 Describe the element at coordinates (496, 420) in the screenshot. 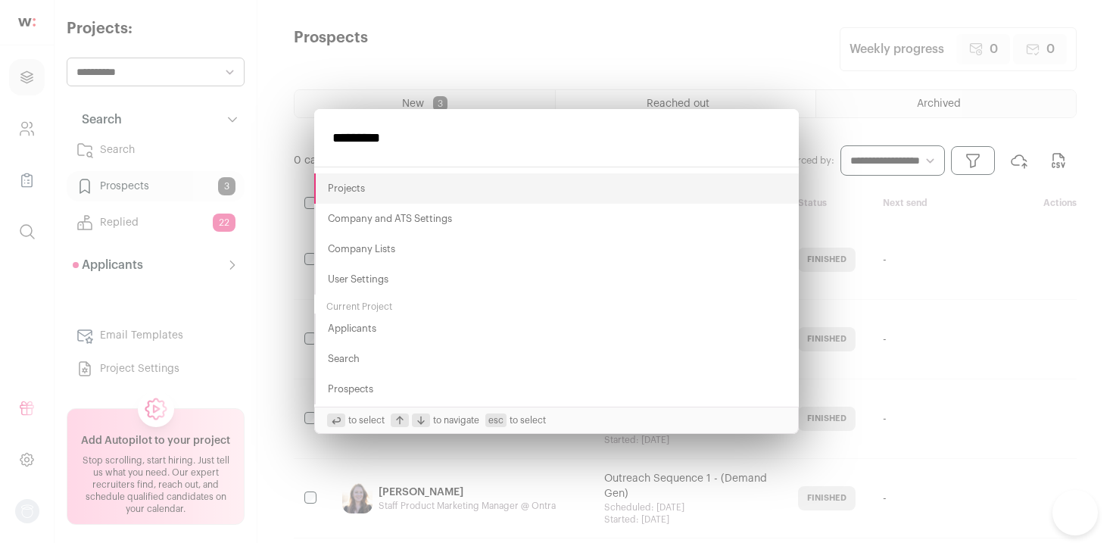

I see `span: esc` at that location.